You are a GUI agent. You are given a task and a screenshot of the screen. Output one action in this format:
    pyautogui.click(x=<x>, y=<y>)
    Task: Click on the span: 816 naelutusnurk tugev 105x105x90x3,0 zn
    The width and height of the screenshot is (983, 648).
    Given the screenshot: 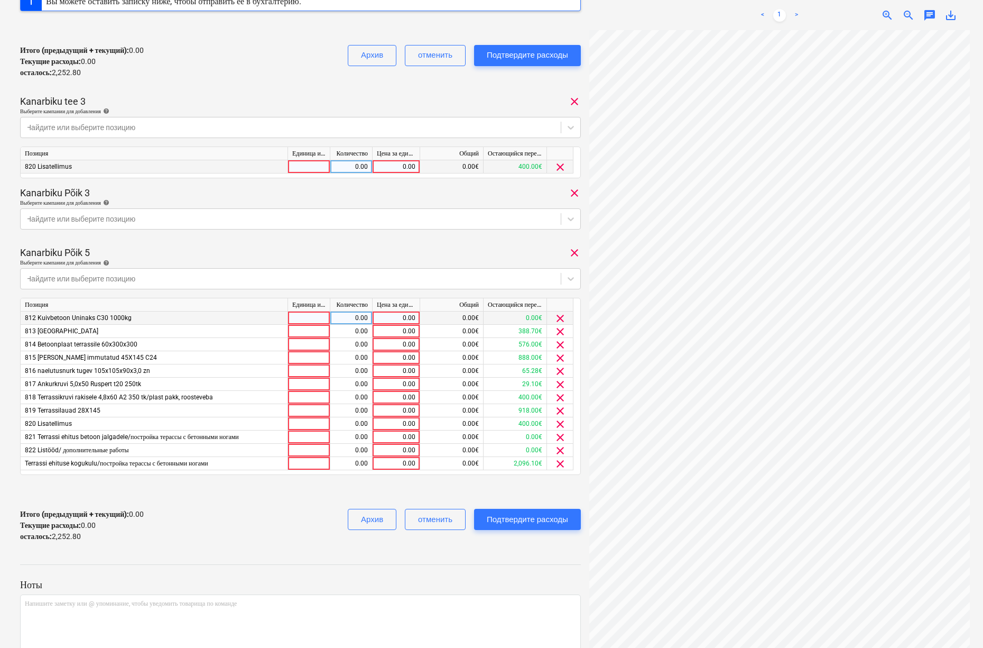 What is the action you would take?
    pyautogui.click(x=87, y=371)
    